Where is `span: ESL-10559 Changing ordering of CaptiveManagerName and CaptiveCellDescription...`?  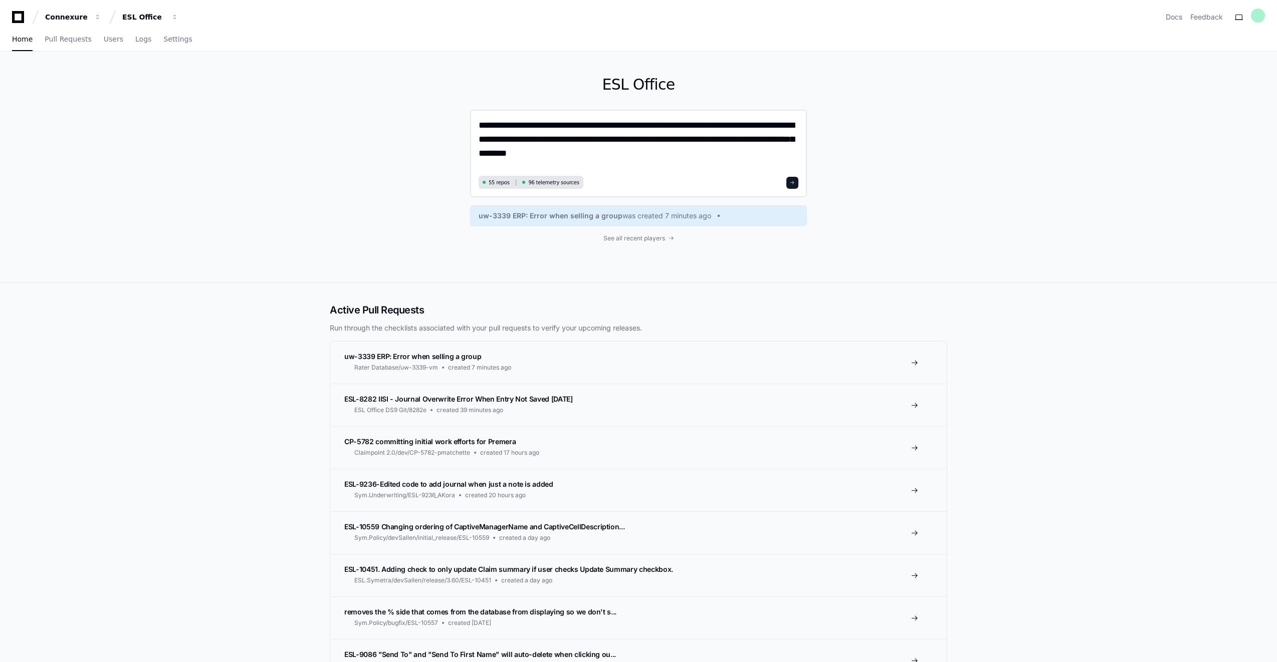 span: ESL-10559 Changing ordering of CaptiveManagerName and CaptiveCellDescription... is located at coordinates (484, 527).